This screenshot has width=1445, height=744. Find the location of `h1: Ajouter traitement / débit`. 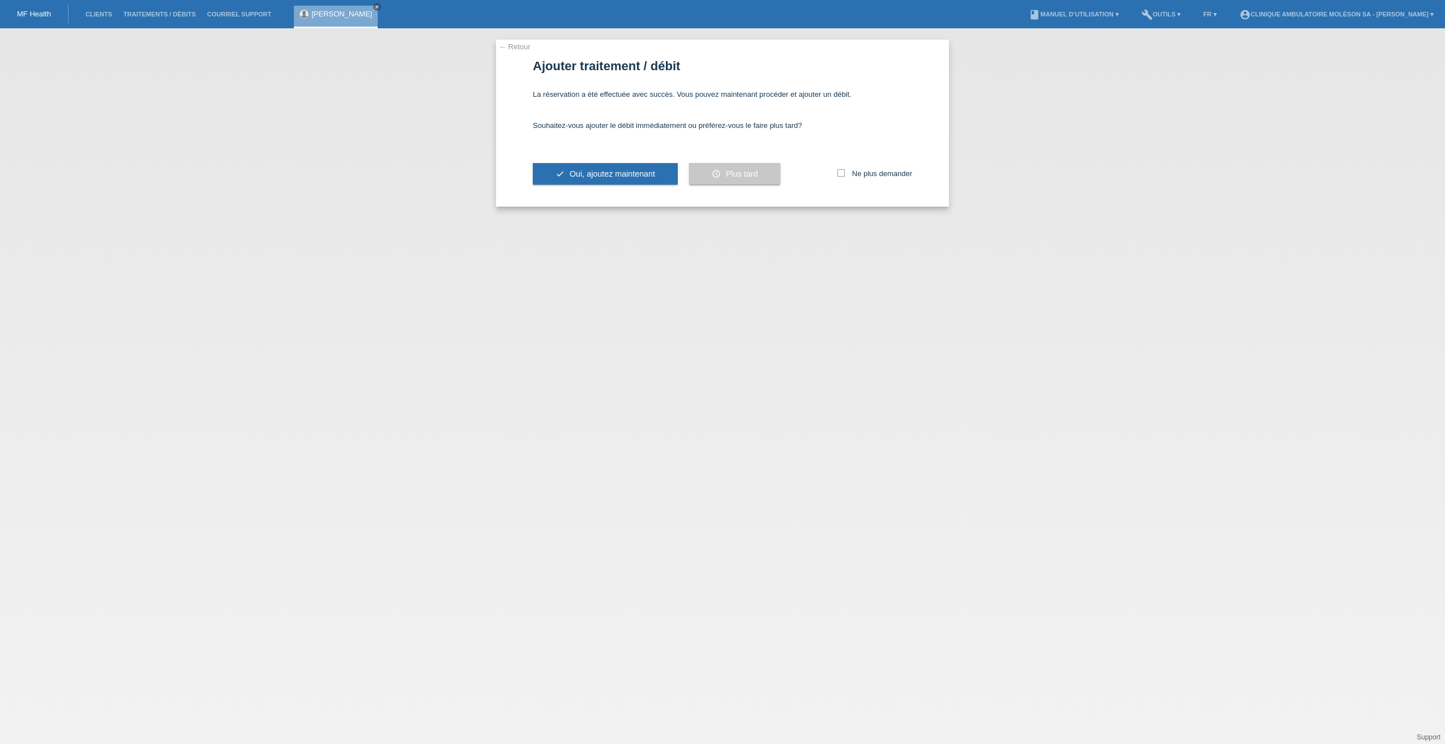

h1: Ajouter traitement / débit is located at coordinates (722, 66).